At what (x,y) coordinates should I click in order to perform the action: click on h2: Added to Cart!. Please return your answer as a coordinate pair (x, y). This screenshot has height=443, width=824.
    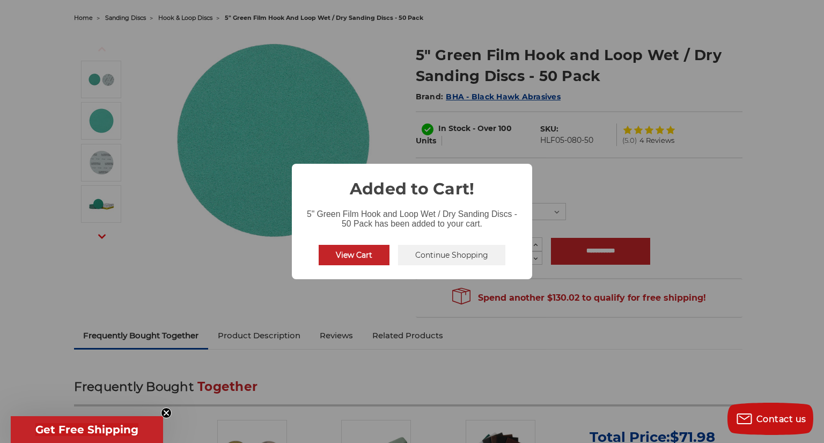
    Looking at the image, I should click on (412, 182).